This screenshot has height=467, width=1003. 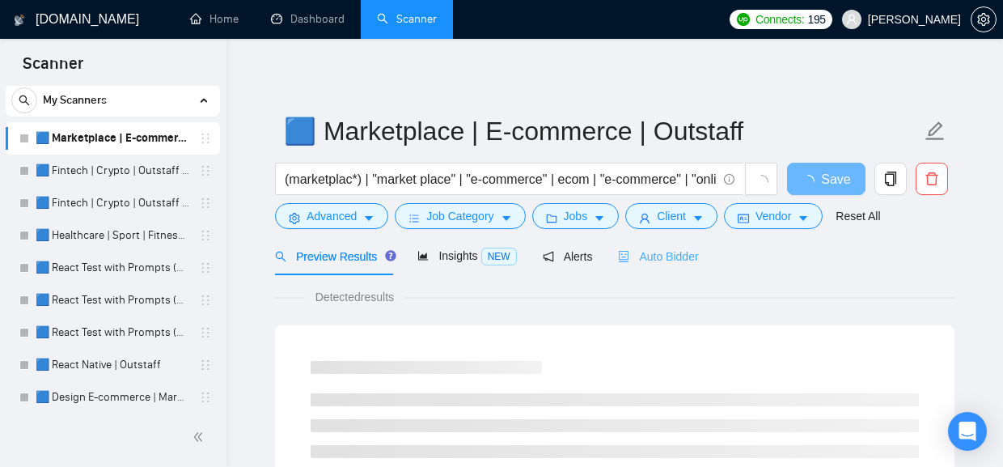 What do you see at coordinates (467, 256) in the screenshot?
I see `span: Insights` at bounding box center [467, 256].